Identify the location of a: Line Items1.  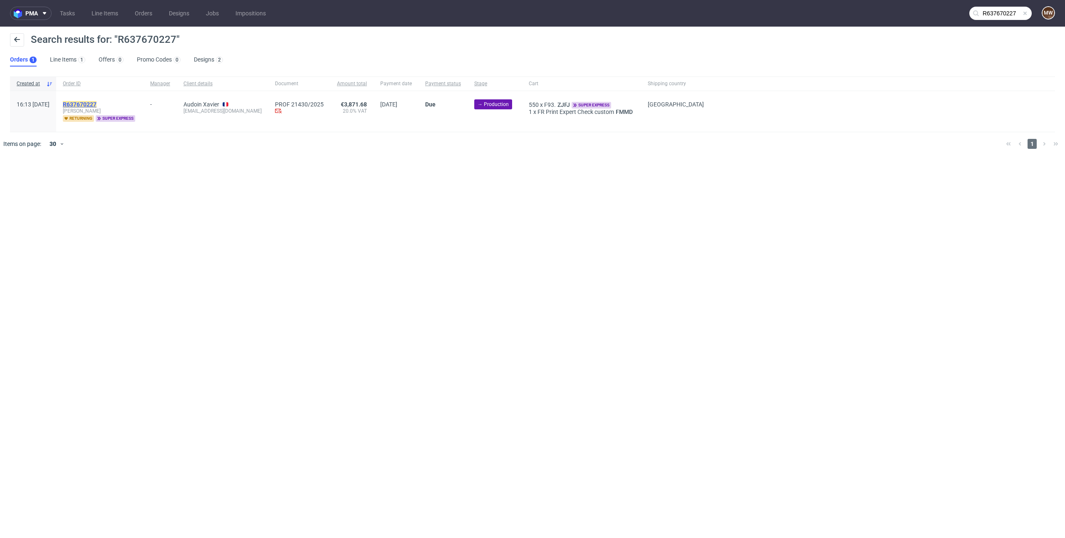
(67, 60).